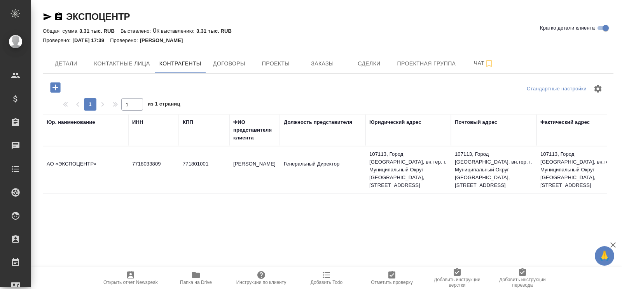 This screenshot has height=289, width=622. What do you see at coordinates (489, 63) in the screenshot?
I see `svg: Подписаться` at bounding box center [489, 63].